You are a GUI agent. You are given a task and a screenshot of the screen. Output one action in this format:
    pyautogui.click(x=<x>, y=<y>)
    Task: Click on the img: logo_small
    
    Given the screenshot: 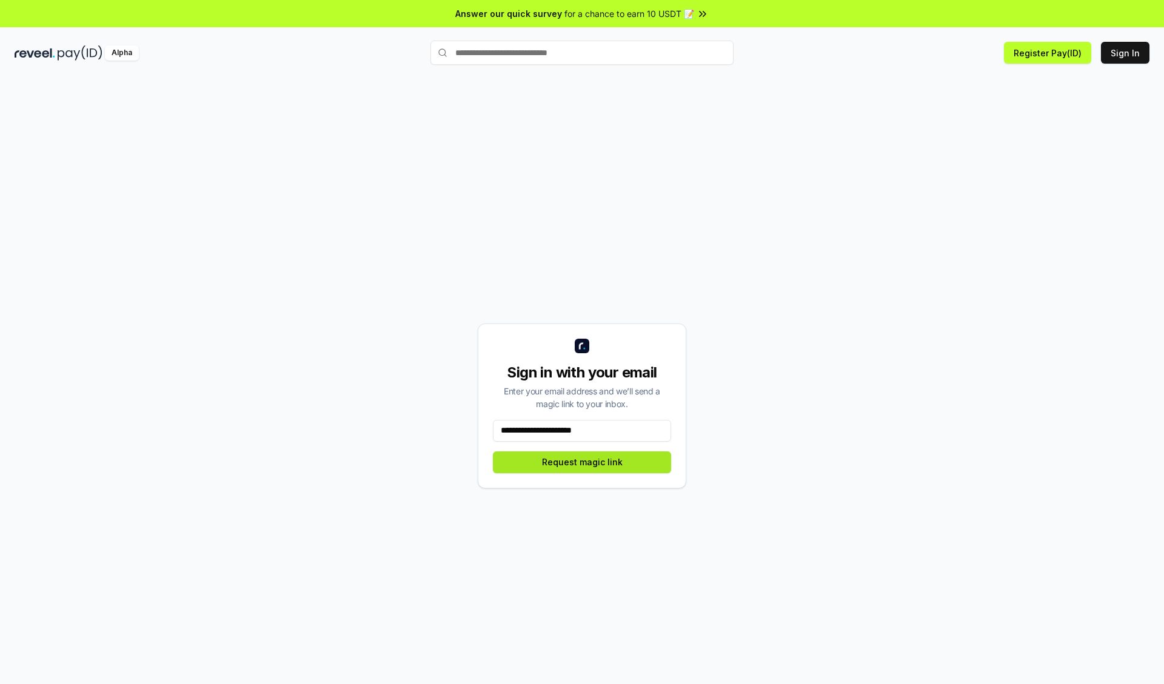 What is the action you would take?
    pyautogui.click(x=582, y=346)
    